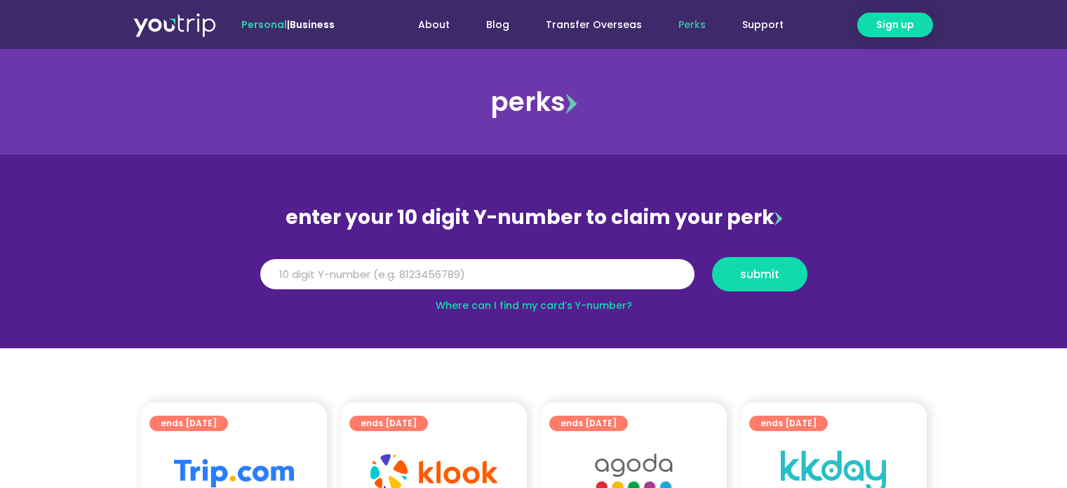  What do you see at coordinates (534, 279) in the screenshot?
I see `form: Y Number` at bounding box center [534, 279].